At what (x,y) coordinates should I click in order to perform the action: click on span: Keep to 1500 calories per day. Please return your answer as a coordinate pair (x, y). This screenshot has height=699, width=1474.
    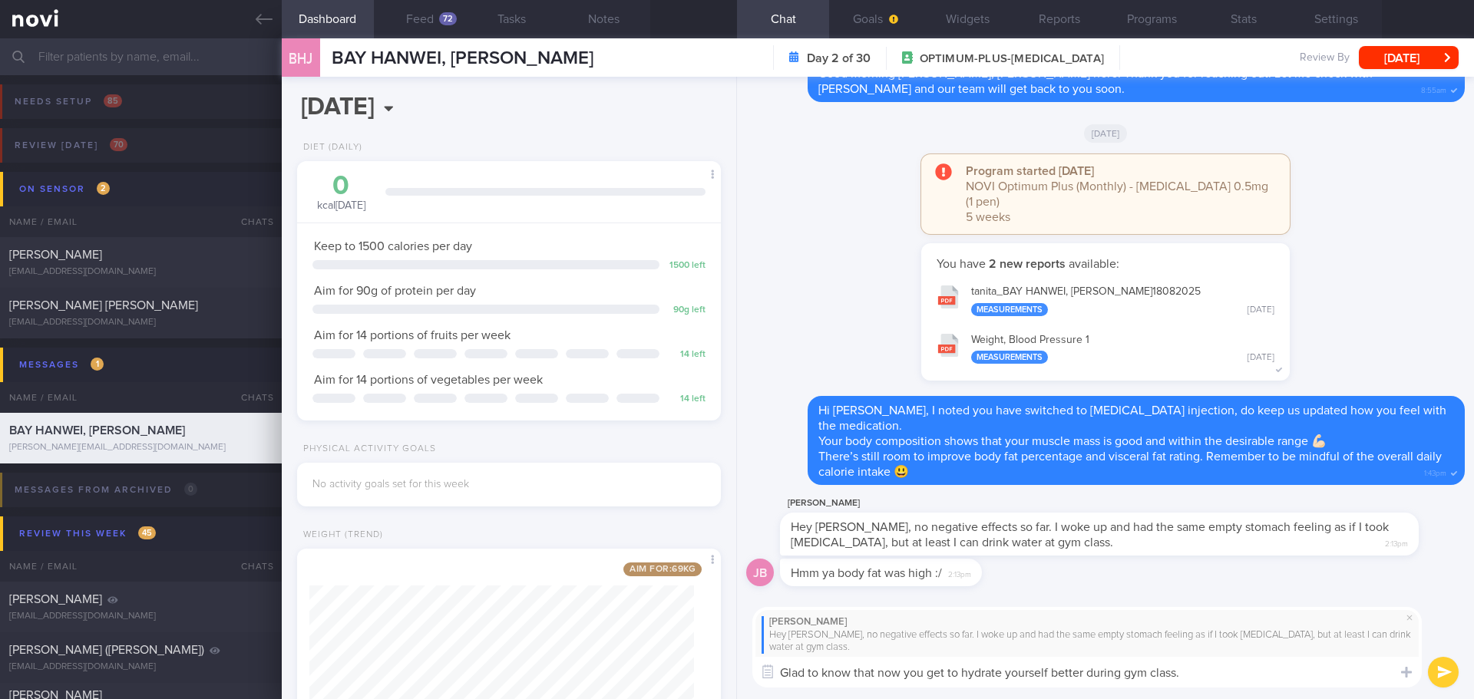
    Looking at the image, I should click on (393, 246).